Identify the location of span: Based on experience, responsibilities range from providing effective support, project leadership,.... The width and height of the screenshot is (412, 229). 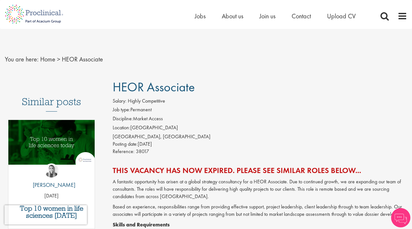
(260, 210).